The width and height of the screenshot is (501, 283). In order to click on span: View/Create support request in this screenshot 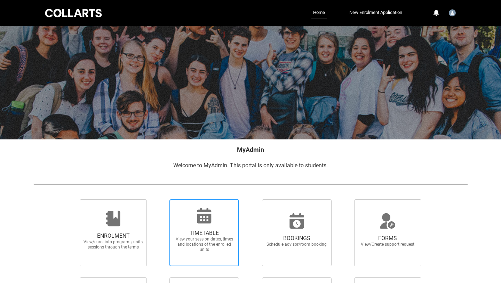, I will do `click(388, 244)`.